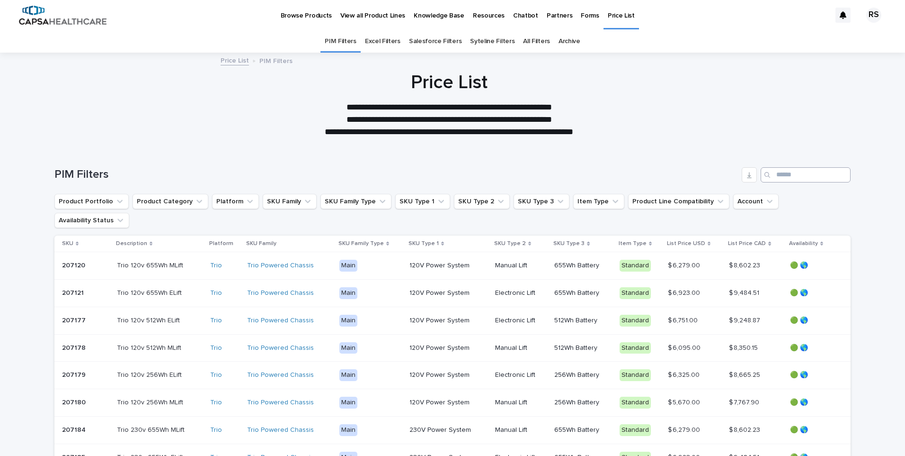 The width and height of the screenshot is (905, 456). Describe the element at coordinates (290, 201) in the screenshot. I see `button: SKU Family` at that location.